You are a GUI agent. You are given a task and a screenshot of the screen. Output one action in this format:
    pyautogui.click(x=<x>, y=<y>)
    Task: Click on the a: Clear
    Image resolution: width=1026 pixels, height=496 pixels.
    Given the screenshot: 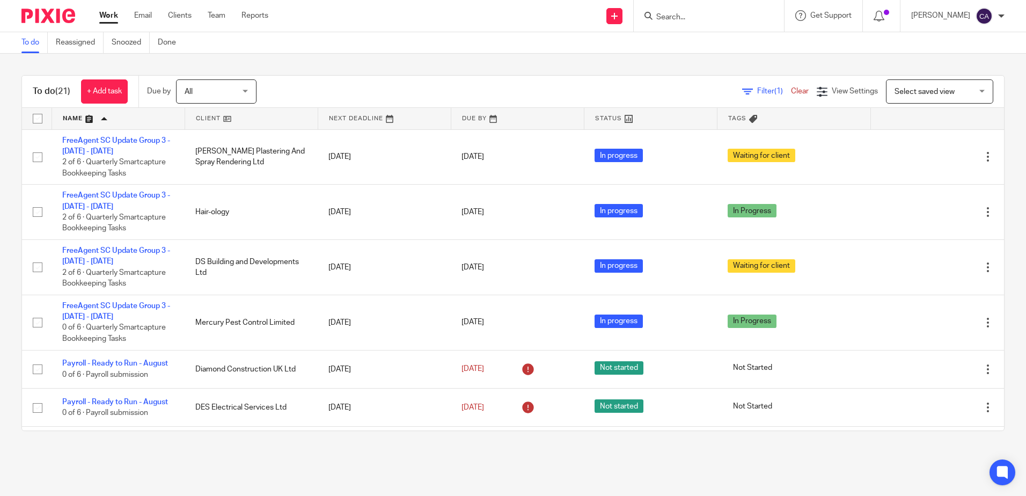 What is the action you would take?
    pyautogui.click(x=800, y=91)
    